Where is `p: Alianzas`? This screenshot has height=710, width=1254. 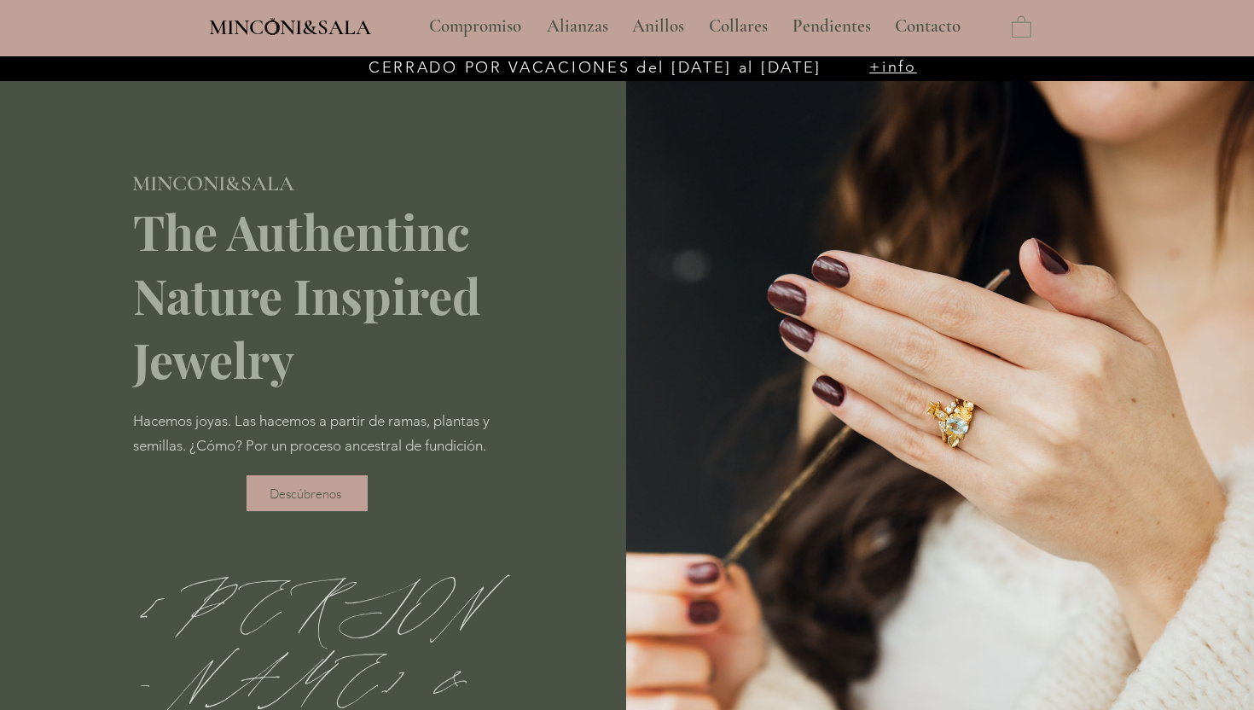 p: Alianzas is located at coordinates (577, 26).